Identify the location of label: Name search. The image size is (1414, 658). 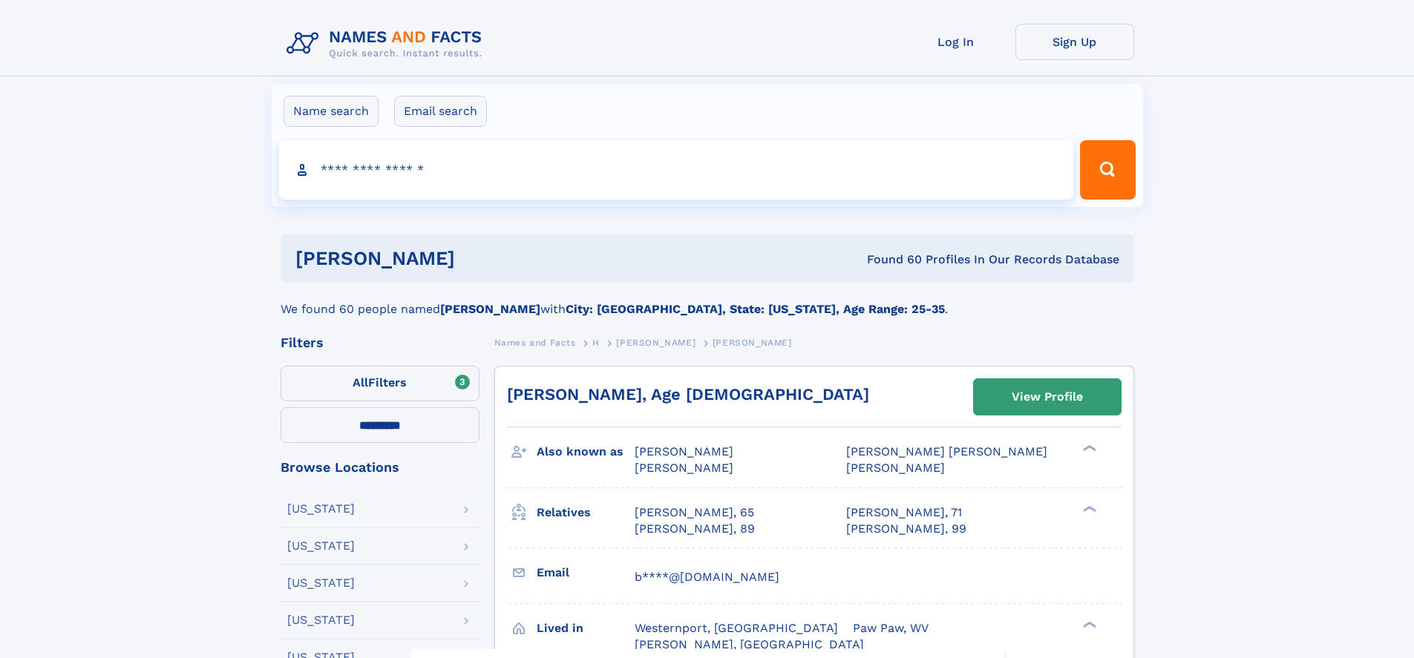
(331, 111).